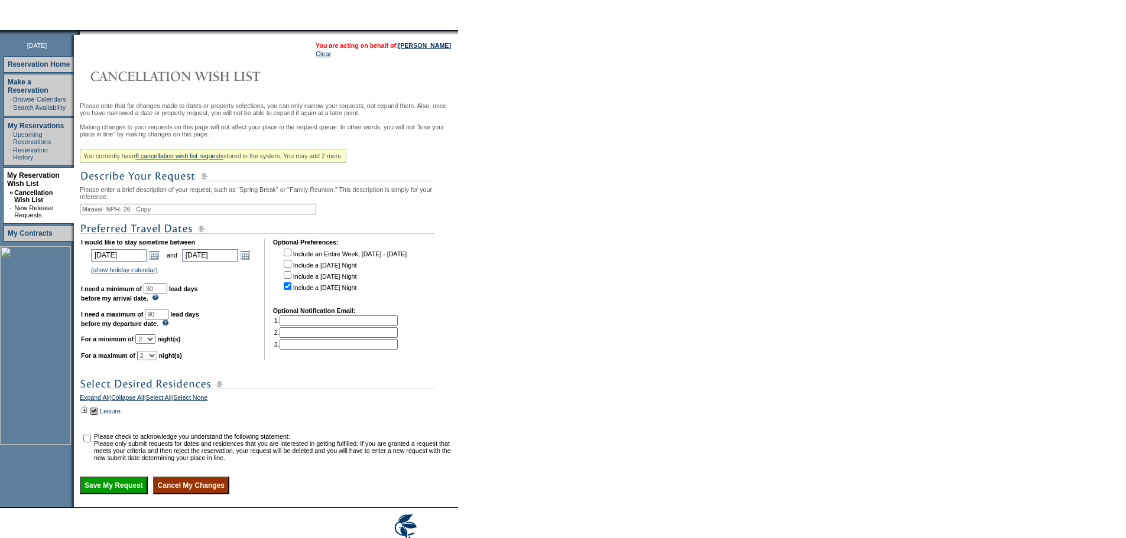 This screenshot has height=538, width=1126. What do you see at coordinates (32, 138) in the screenshot?
I see `a: Upcoming Reservations` at bounding box center [32, 138].